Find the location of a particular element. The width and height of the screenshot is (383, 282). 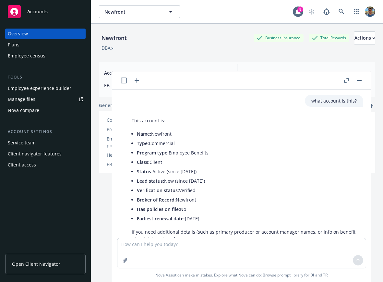

p: This account is: is located at coordinates (244, 120).